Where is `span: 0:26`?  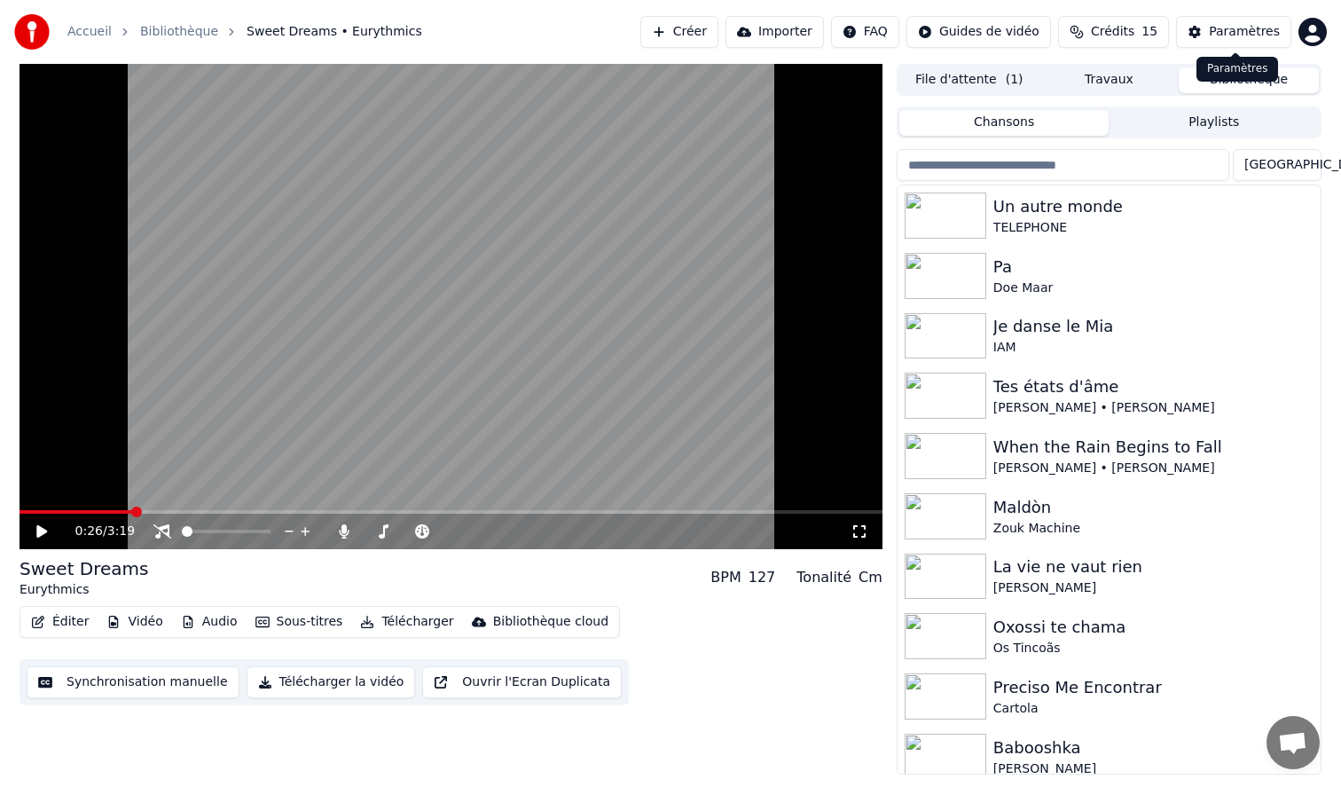
span: 0:26 is located at coordinates (89, 531).